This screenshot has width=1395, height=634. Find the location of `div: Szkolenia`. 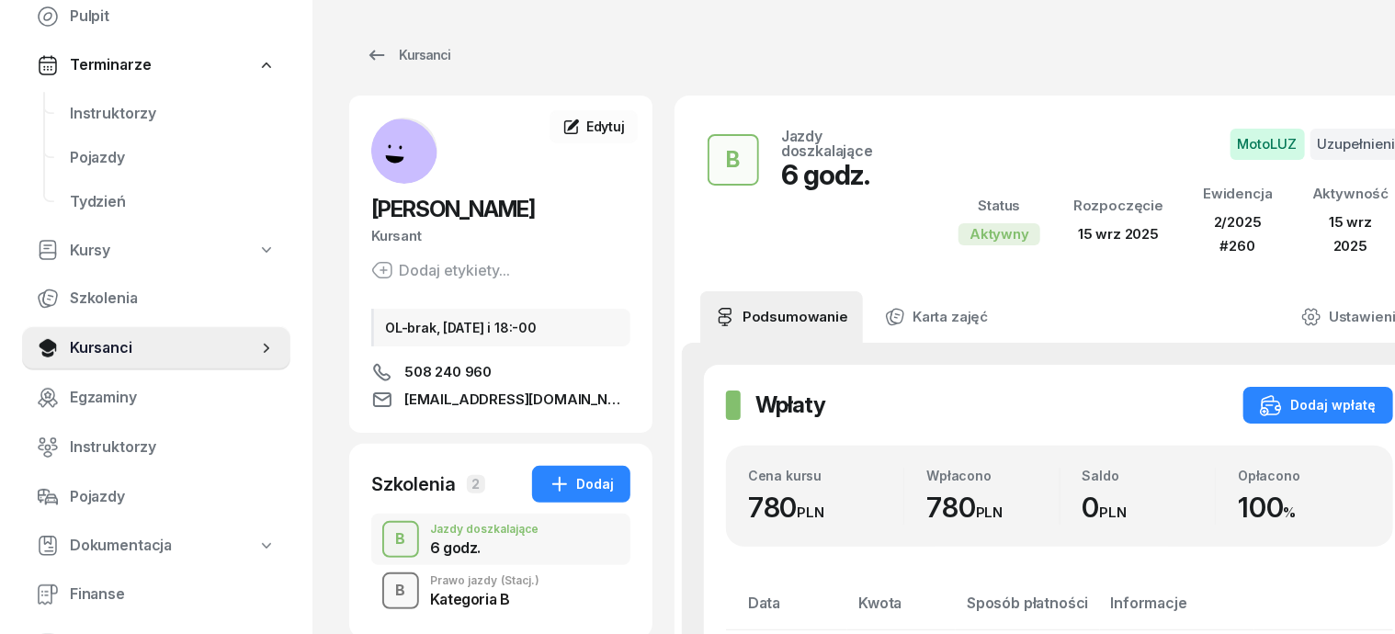

div: Szkolenia is located at coordinates (414, 484).